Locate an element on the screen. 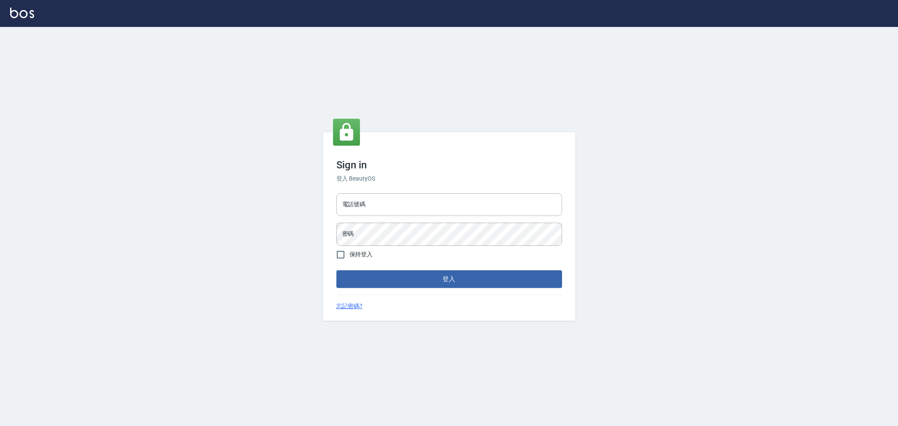 The width and height of the screenshot is (898, 426). a: 忘記密碼? is located at coordinates (349, 306).